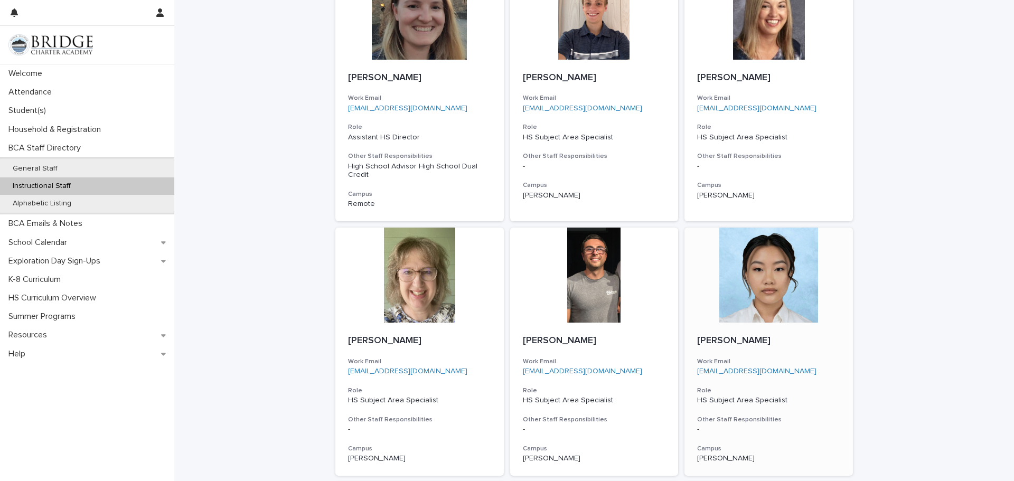  What do you see at coordinates (419, 171) in the screenshot?
I see `div: High School Advisor High School Dual Credit` at bounding box center [419, 171].